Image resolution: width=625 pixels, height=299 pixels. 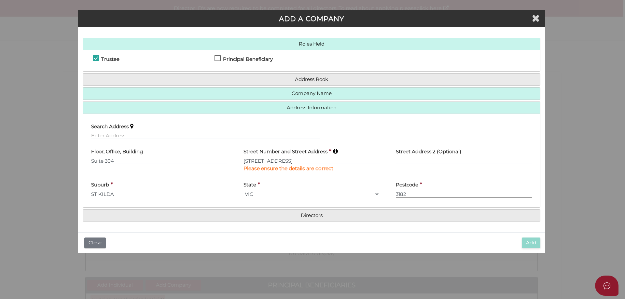 What do you see at coordinates (312, 216) in the screenshot?
I see `a: Directors` at bounding box center [312, 216].